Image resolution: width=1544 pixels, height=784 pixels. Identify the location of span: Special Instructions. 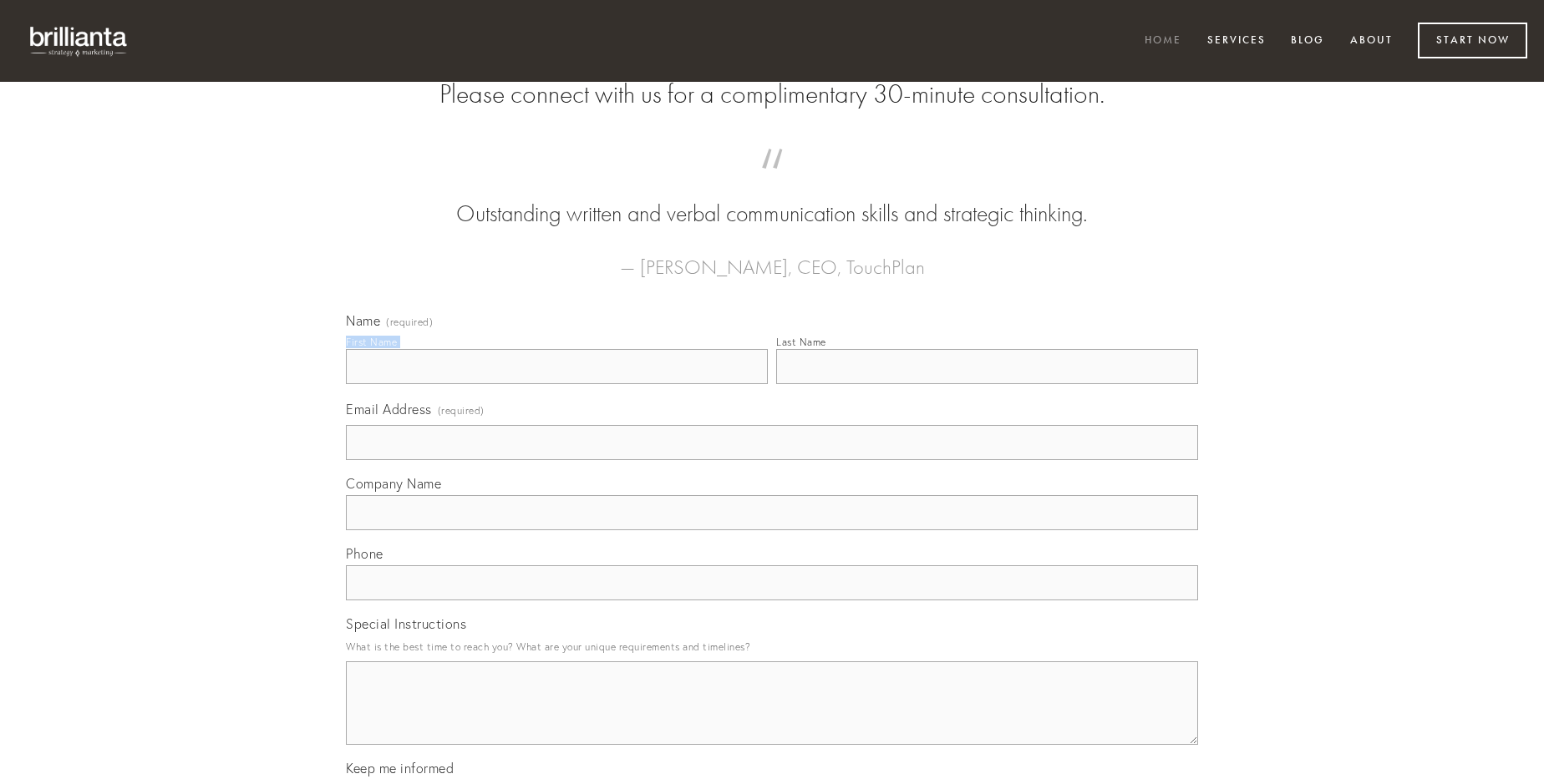
(406, 624).